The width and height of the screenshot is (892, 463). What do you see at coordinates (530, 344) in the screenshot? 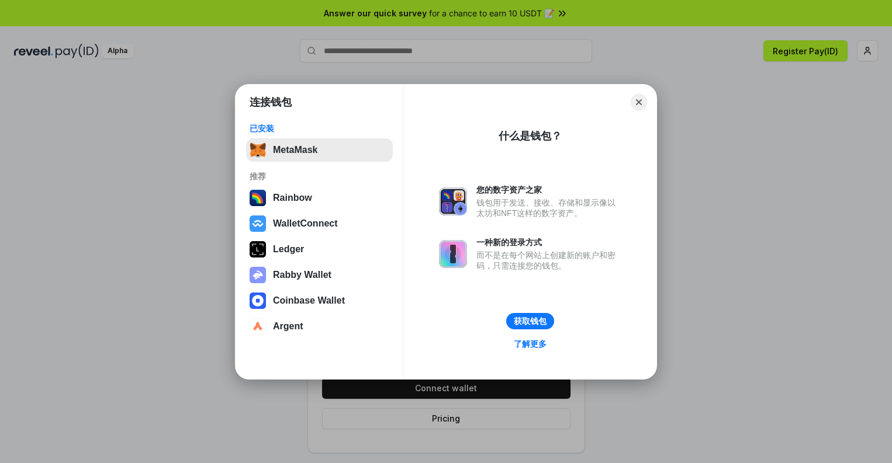
I see `a: 了解更多` at bounding box center [530, 344].